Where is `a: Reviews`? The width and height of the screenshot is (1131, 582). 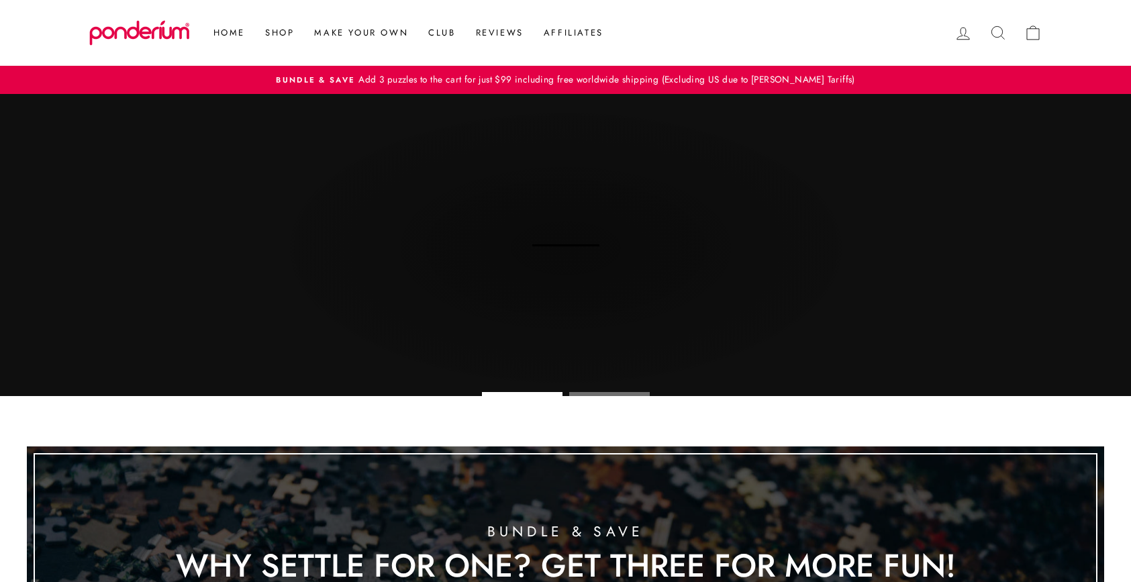 a: Reviews is located at coordinates (499, 33).